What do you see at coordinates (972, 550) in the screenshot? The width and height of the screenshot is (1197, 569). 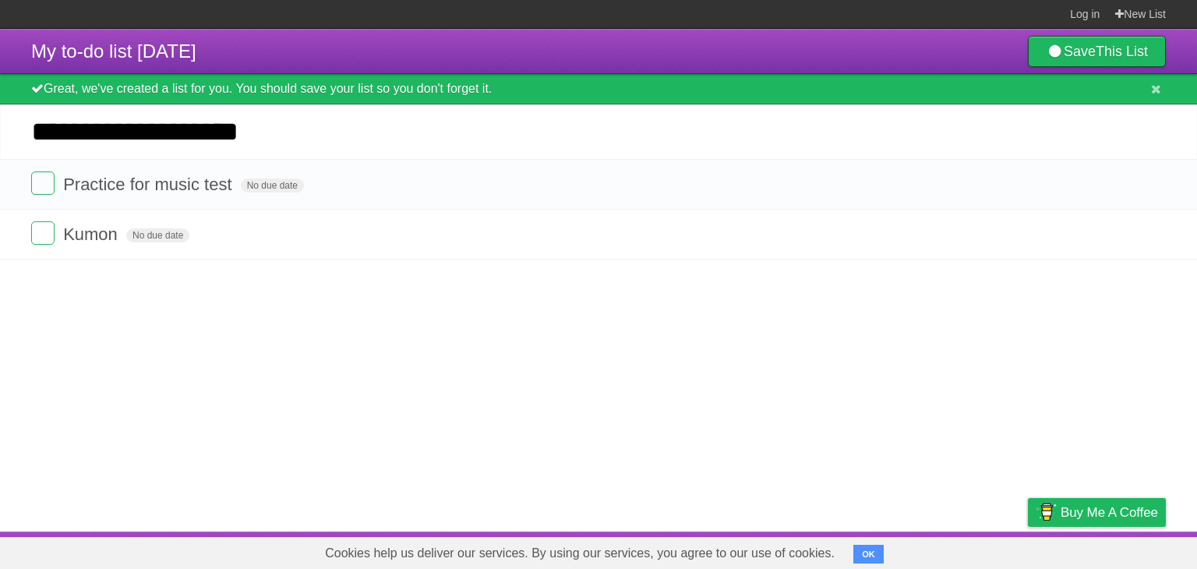 I see `a: Terms` at bounding box center [972, 550].